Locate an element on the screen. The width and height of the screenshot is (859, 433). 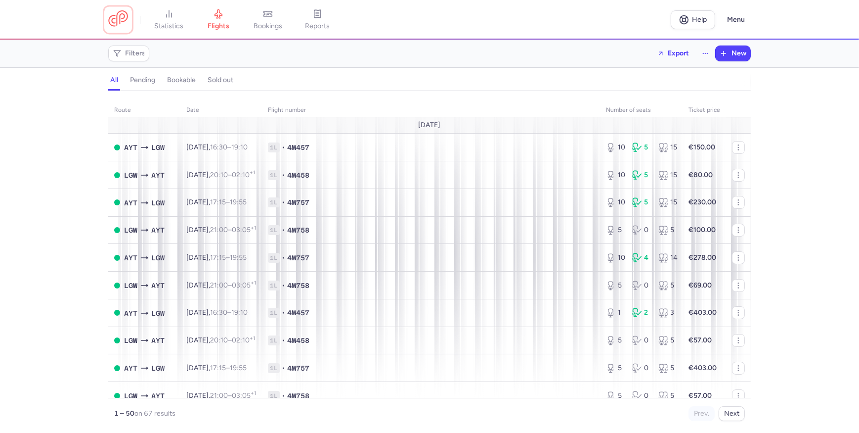
div: 14 is located at coordinates (667, 258).